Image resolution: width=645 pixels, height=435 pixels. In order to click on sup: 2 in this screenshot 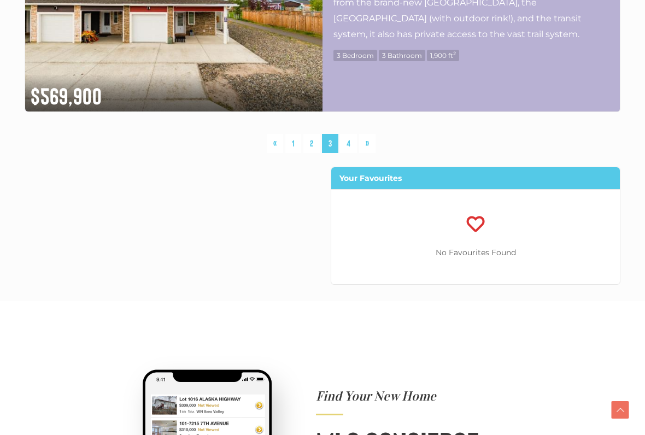, I will do `click(455, 54)`.